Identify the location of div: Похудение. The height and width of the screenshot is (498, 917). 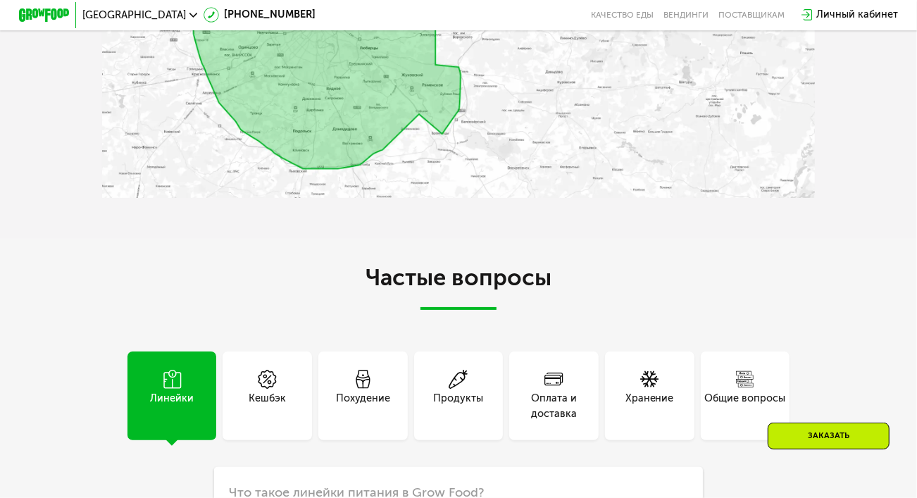
(363, 406).